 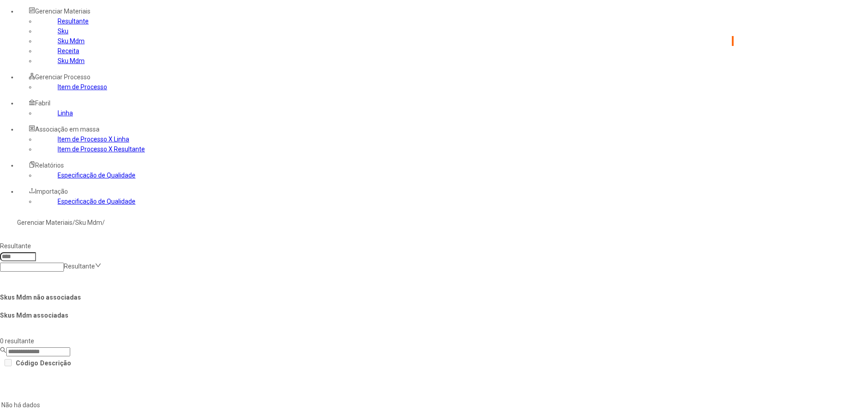 I want to click on nz-select-placeholder: Resultante, so click(x=79, y=266).